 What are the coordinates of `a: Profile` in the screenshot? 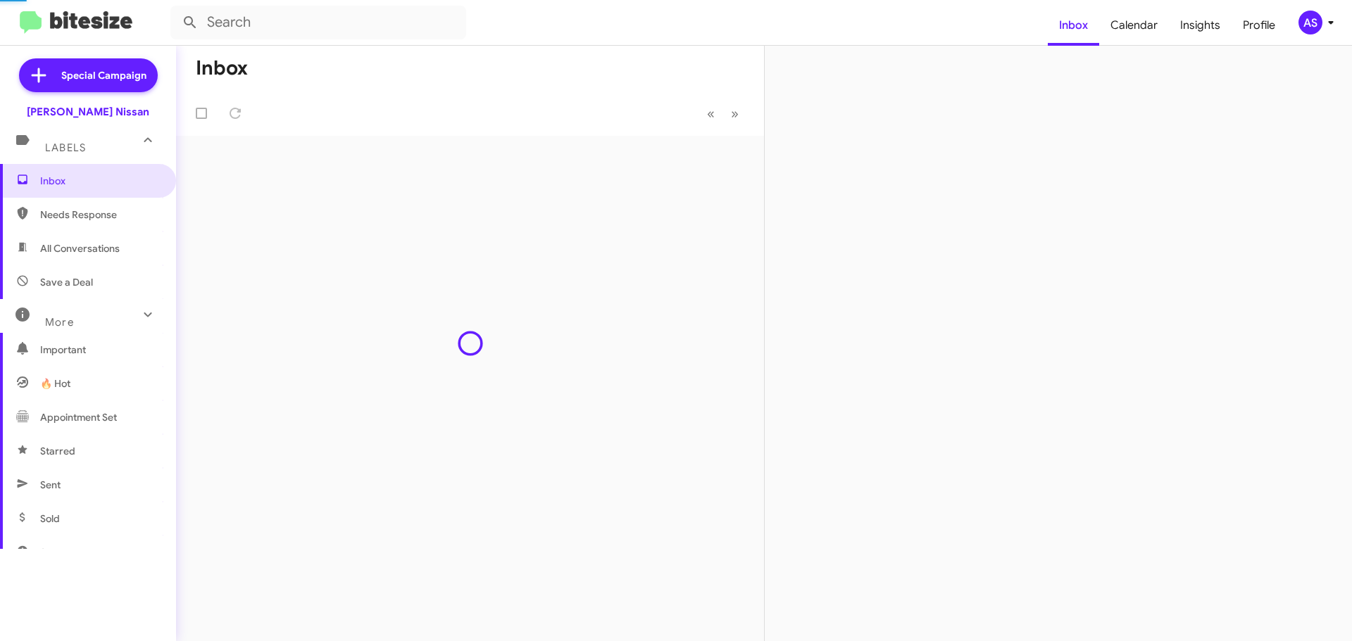 It's located at (1259, 25).